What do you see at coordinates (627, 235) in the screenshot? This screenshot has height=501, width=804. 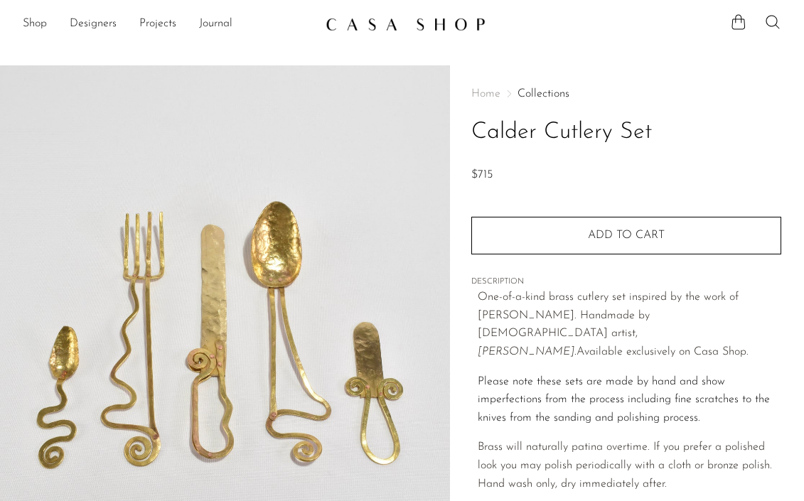 I see `button: Add to cart` at bounding box center [627, 235].